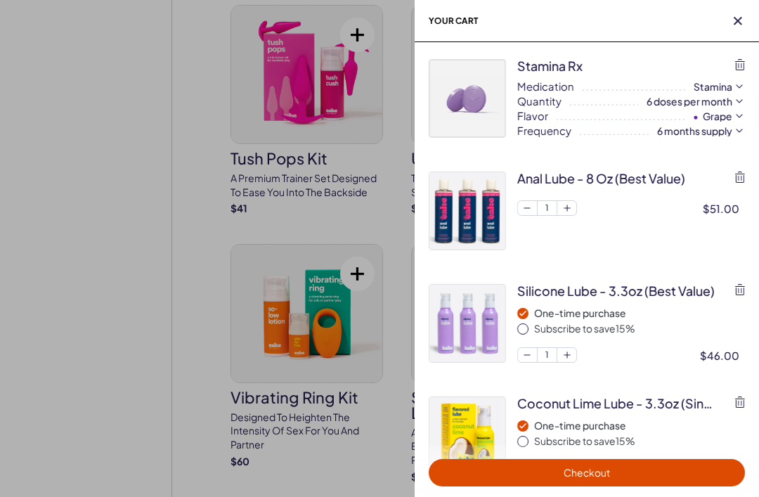 The width and height of the screenshot is (759, 497). Describe the element at coordinates (539, 100) in the screenshot. I see `span: Quantity` at that location.